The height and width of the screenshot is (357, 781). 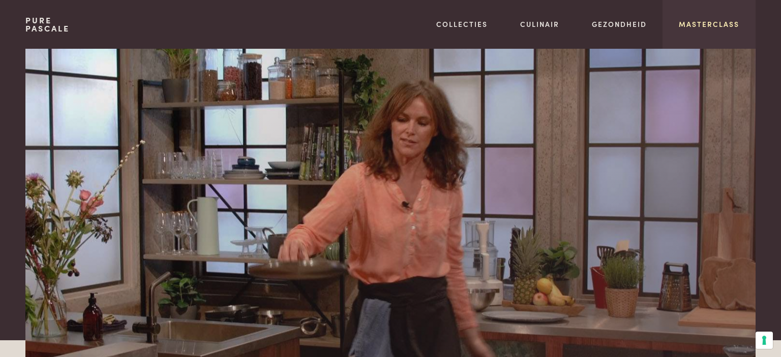 What do you see at coordinates (708, 24) in the screenshot?
I see `a: Masterclass` at bounding box center [708, 24].